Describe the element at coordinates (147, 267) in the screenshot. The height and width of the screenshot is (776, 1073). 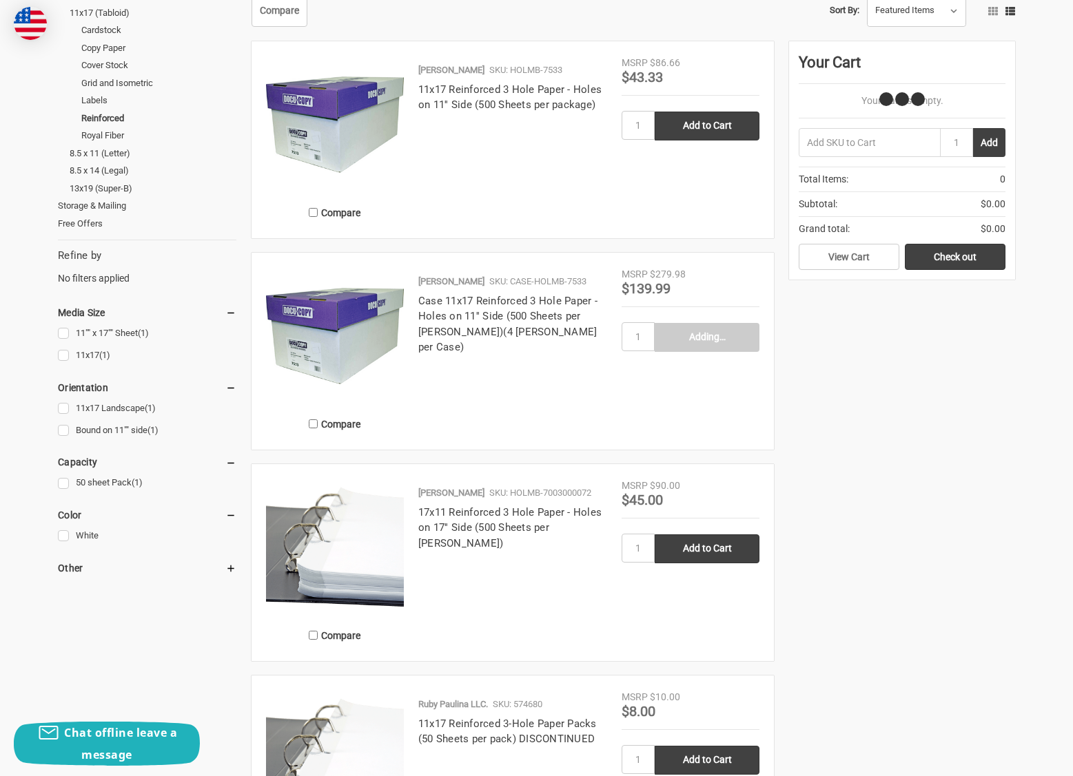
I see `div: No filters applied` at that location.